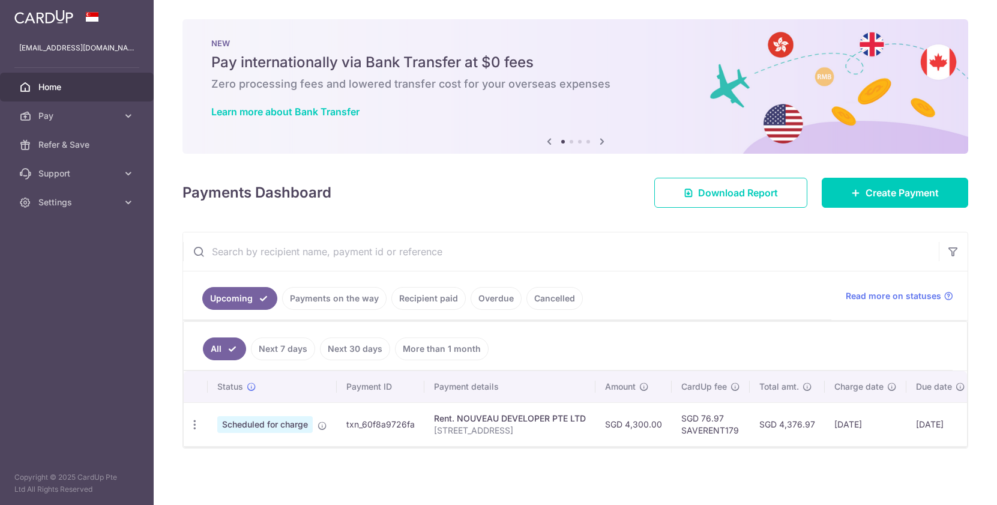 This screenshot has height=505, width=997. I want to click on div: Rent. NOUVEAU DEVELOPER PTE LTD, so click(510, 419).